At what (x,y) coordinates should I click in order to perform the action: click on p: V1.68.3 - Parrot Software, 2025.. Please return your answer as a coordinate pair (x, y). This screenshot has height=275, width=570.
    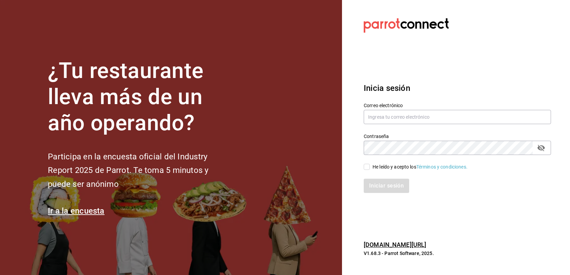
    Looking at the image, I should click on (455, 253).